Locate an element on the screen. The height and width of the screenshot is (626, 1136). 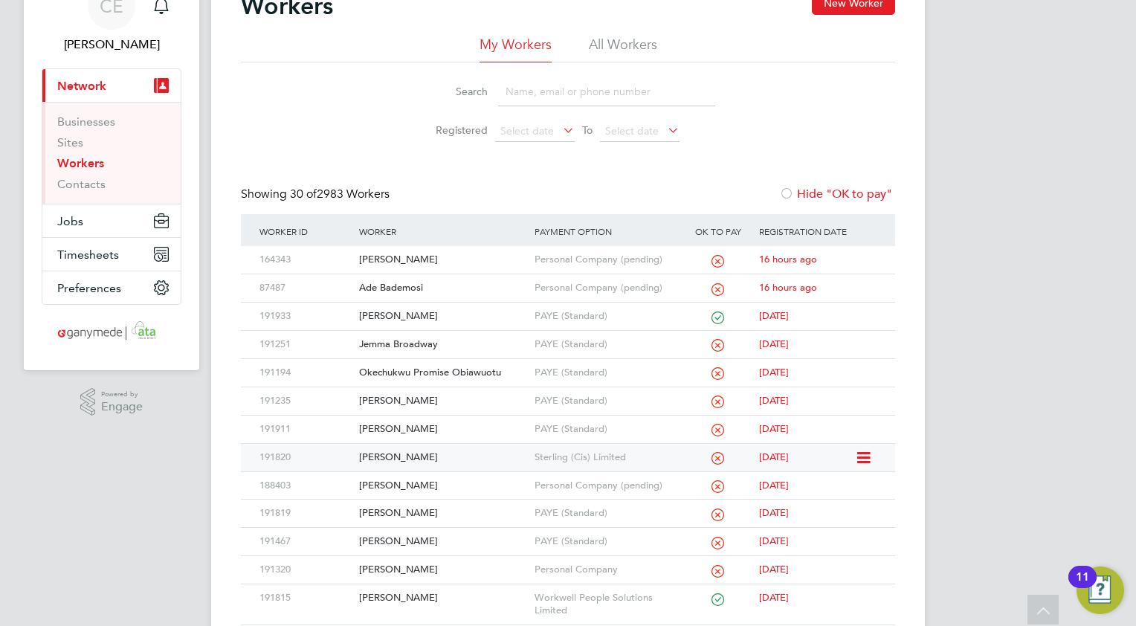
li: All Workers is located at coordinates (623, 49).